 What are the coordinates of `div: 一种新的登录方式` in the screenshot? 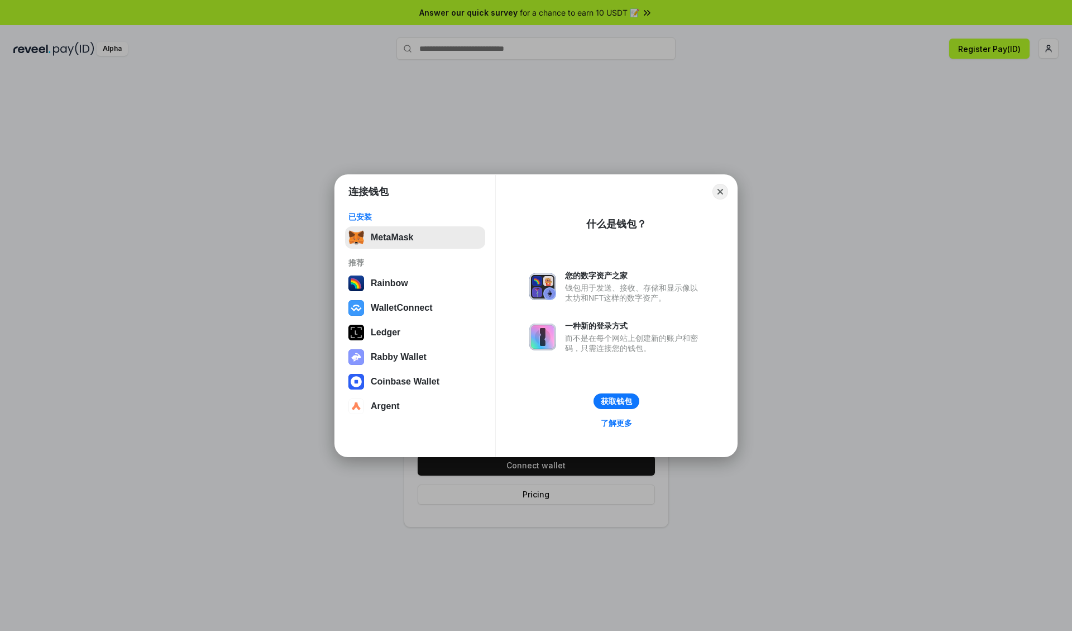 It's located at (635, 326).